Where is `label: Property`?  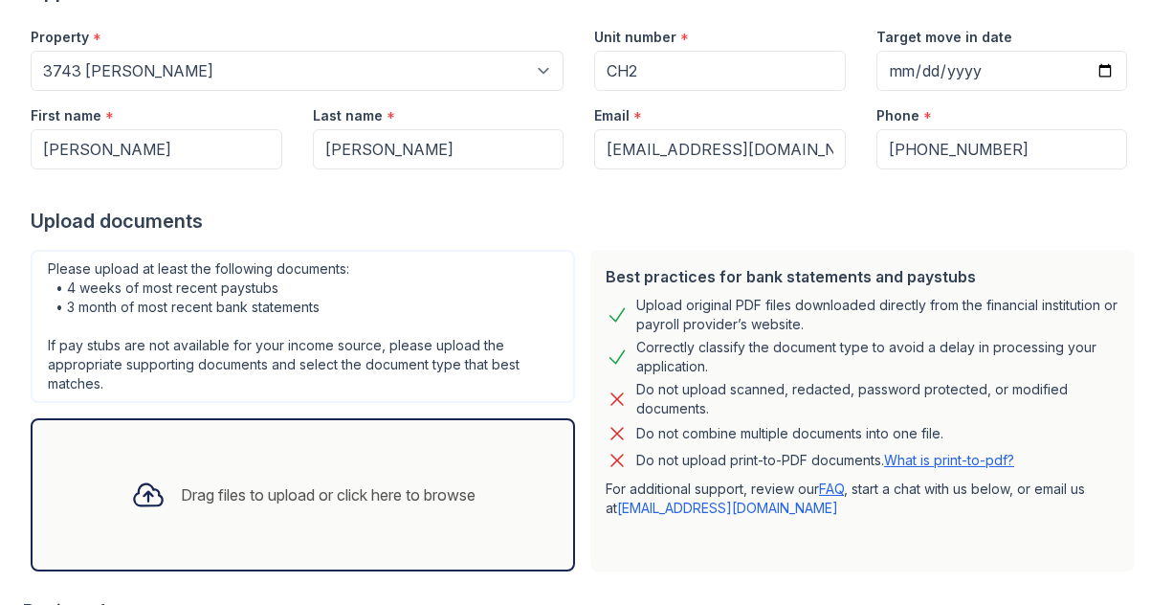
label: Property is located at coordinates (59, 37).